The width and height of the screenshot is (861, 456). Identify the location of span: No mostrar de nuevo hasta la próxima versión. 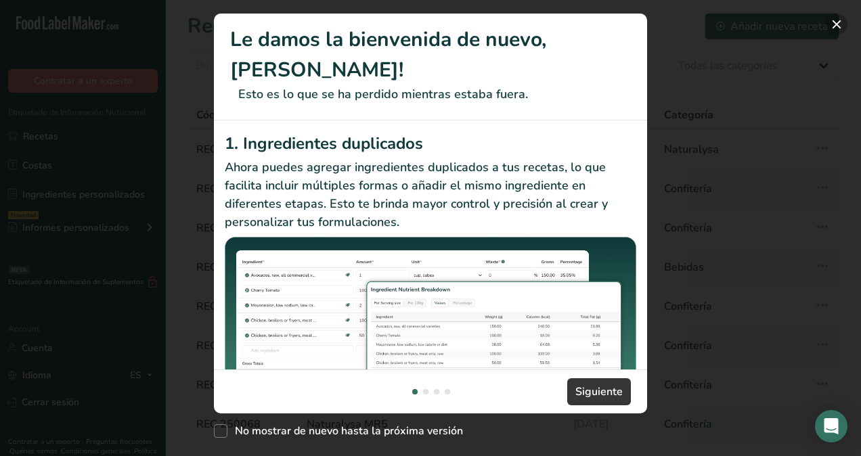
(345, 431).